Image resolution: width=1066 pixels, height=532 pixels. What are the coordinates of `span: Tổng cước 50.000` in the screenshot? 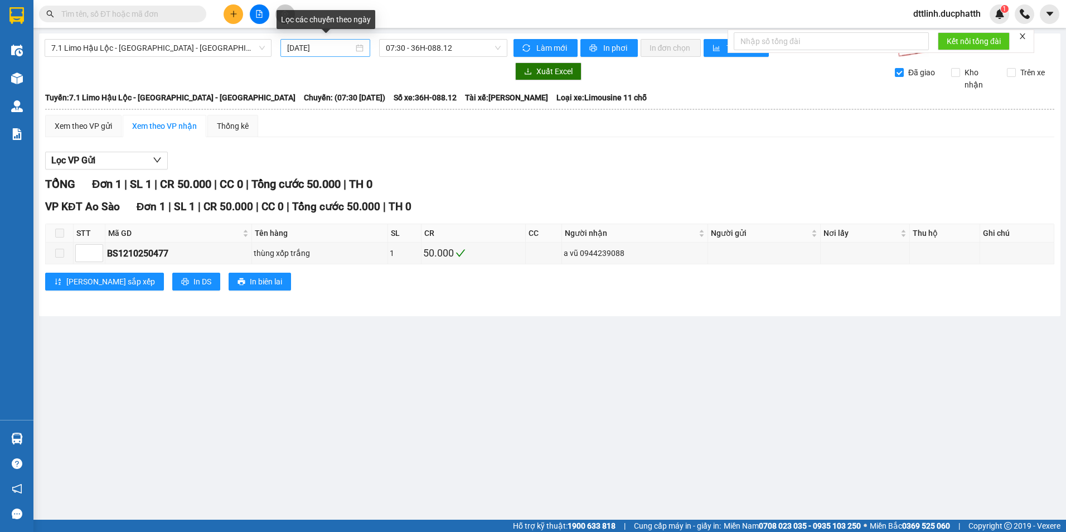 It's located at (296, 184).